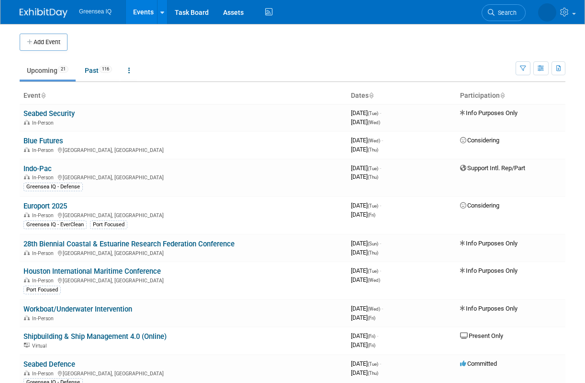  Describe the element at coordinates (373, 243) in the screenshot. I see `span: (Sun)` at that location.